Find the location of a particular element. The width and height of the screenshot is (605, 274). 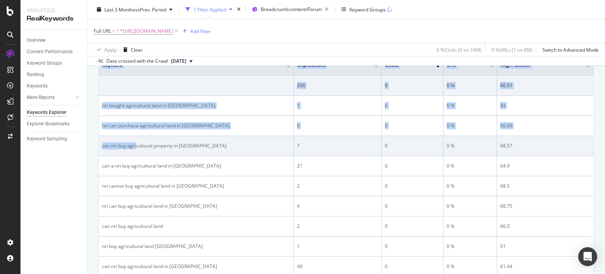

div: Keywords Explorer is located at coordinates (46, 112).